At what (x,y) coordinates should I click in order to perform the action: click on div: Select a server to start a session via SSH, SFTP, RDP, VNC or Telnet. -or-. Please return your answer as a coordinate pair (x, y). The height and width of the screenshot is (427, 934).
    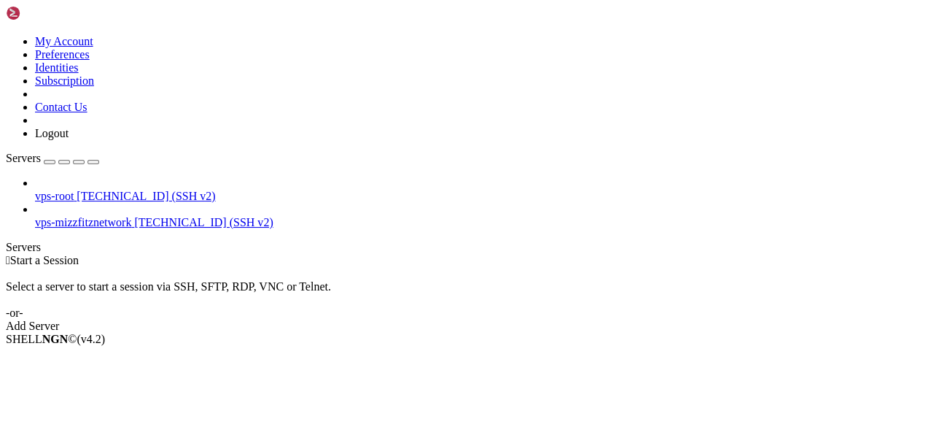
    Looking at the image, I should click on (467, 293).